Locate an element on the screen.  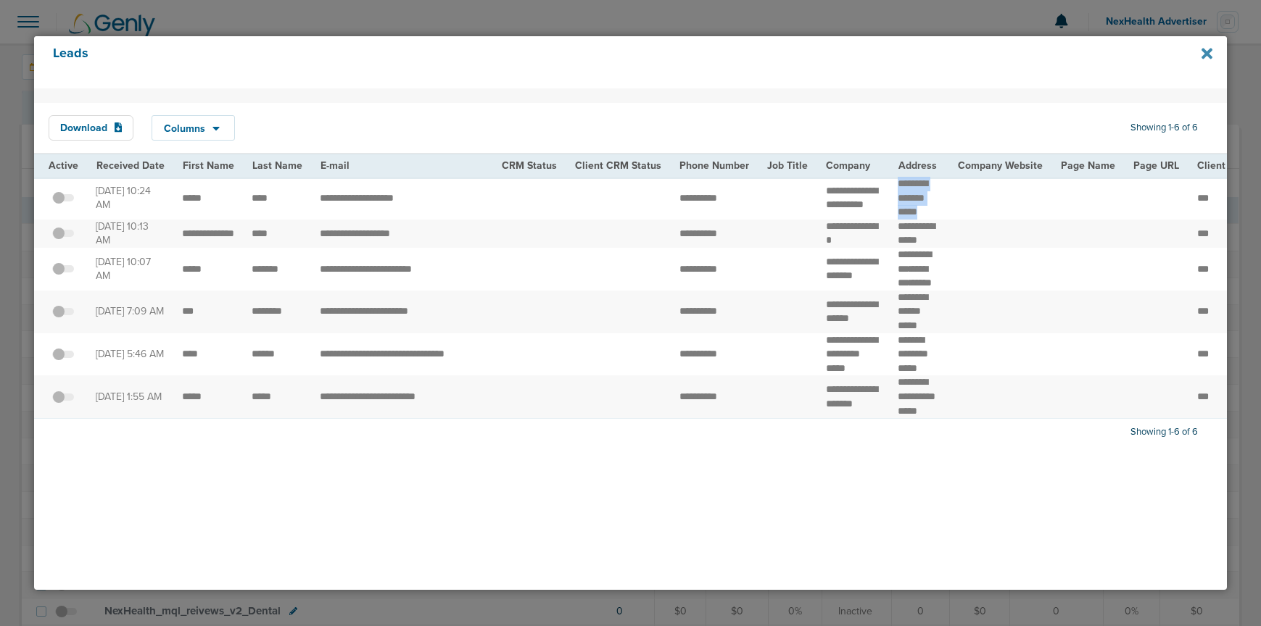
h4: Leads is located at coordinates (574, 62).